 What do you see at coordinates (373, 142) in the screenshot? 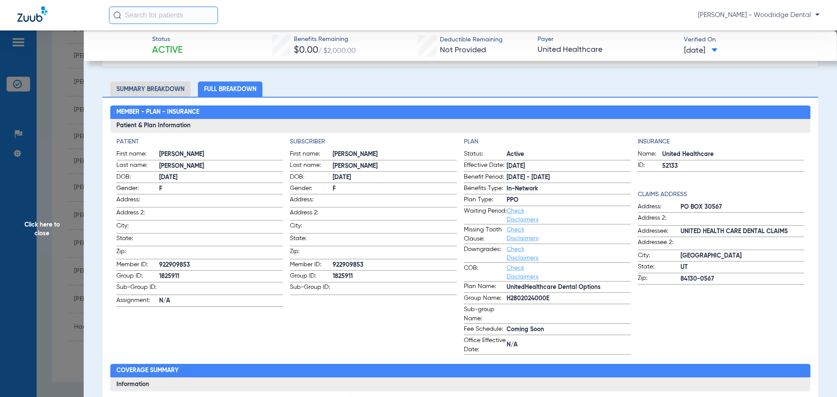
I see `app-breakdown-title: Subscriber` at bounding box center [373, 142].